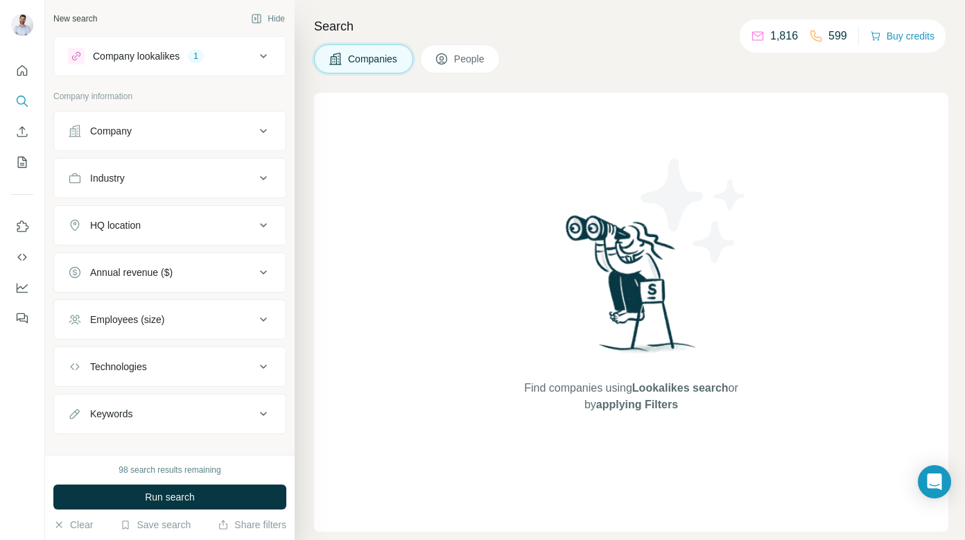  Describe the element at coordinates (170, 225) in the screenshot. I see `button: HQ location` at that location.